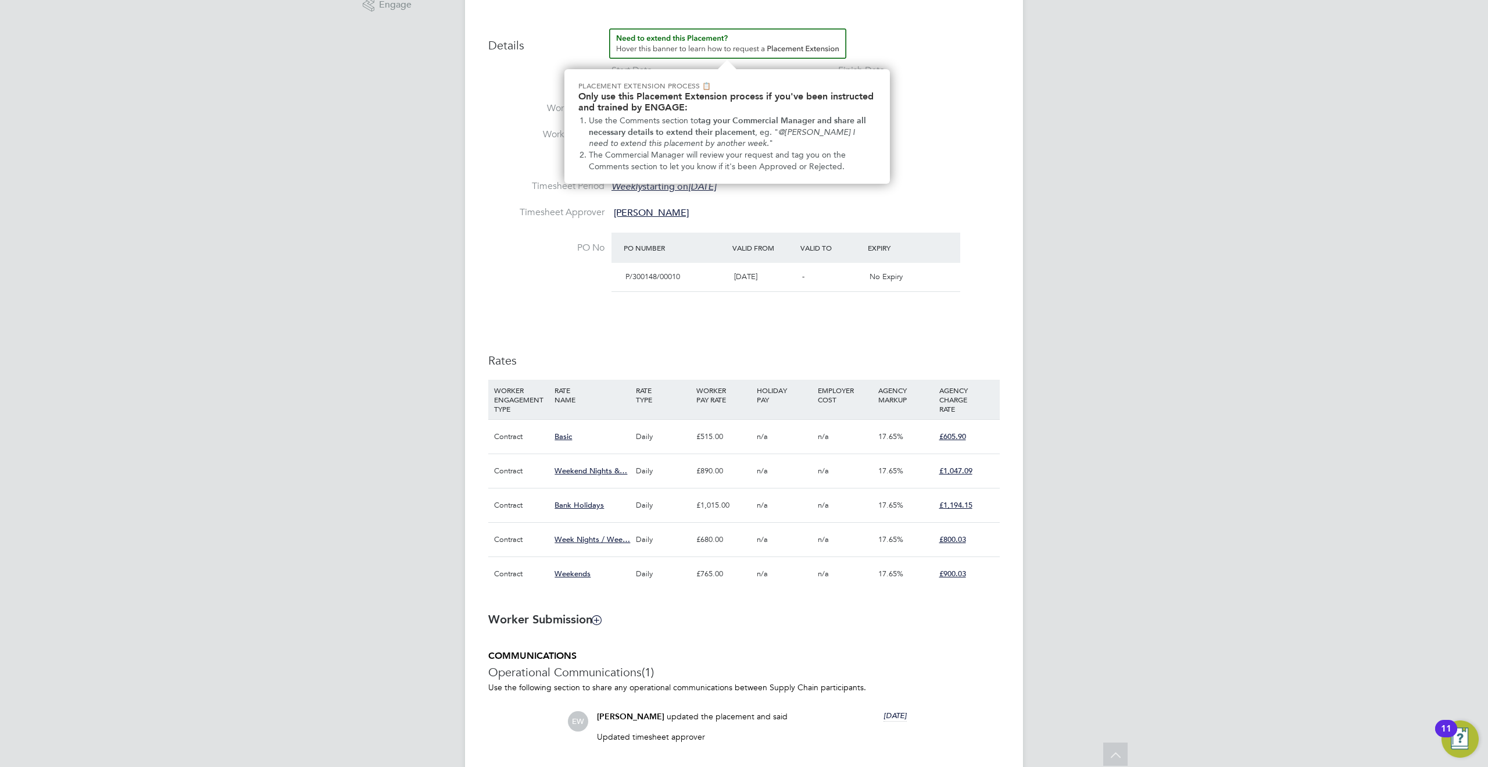 This screenshot has height=767, width=1488. What do you see at coordinates (744, 672) in the screenshot?
I see `h3: Operational Communications` at bounding box center [744, 672].